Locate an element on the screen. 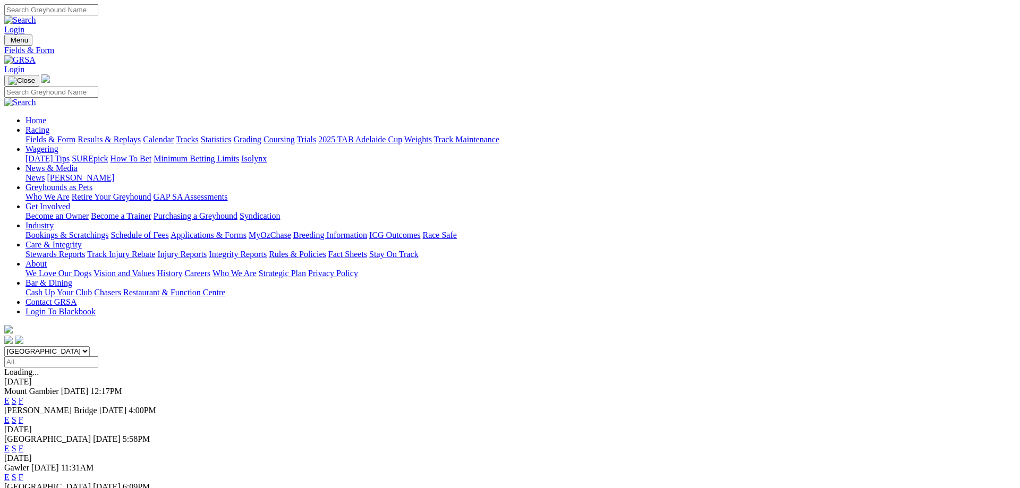 The image size is (1020, 488). a: Contact GRSA is located at coordinates (51, 302).